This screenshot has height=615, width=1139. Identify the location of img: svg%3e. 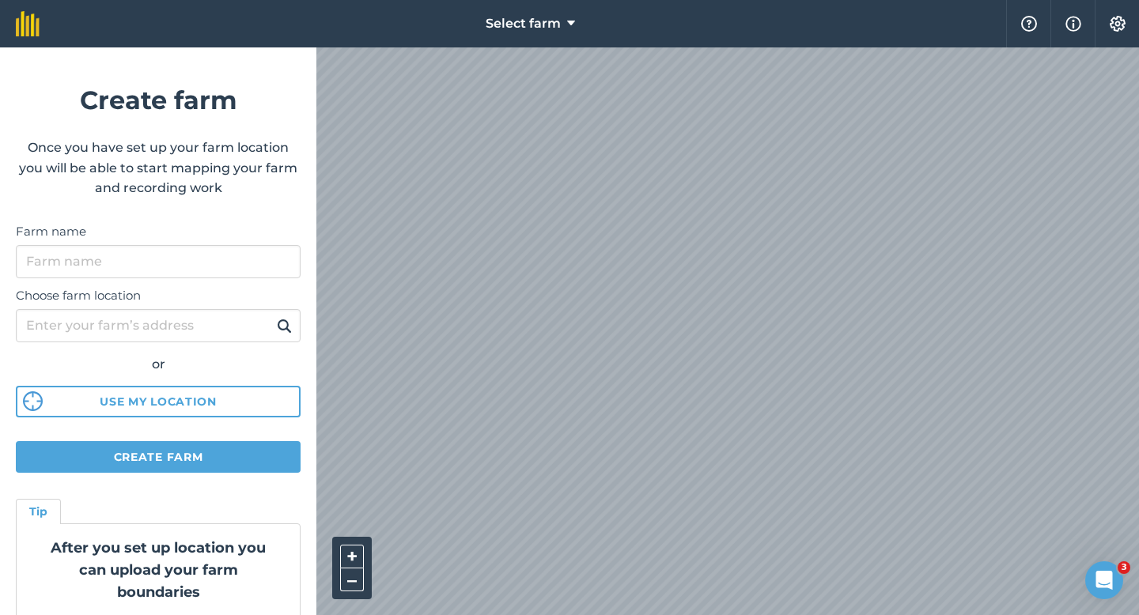
(32, 401).